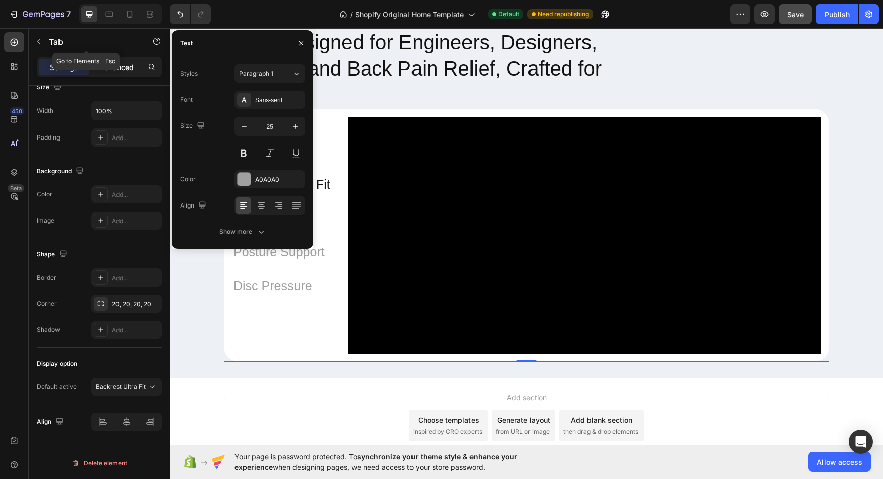 This screenshot has height=479, width=883. I want to click on p: Settings, so click(64, 67).